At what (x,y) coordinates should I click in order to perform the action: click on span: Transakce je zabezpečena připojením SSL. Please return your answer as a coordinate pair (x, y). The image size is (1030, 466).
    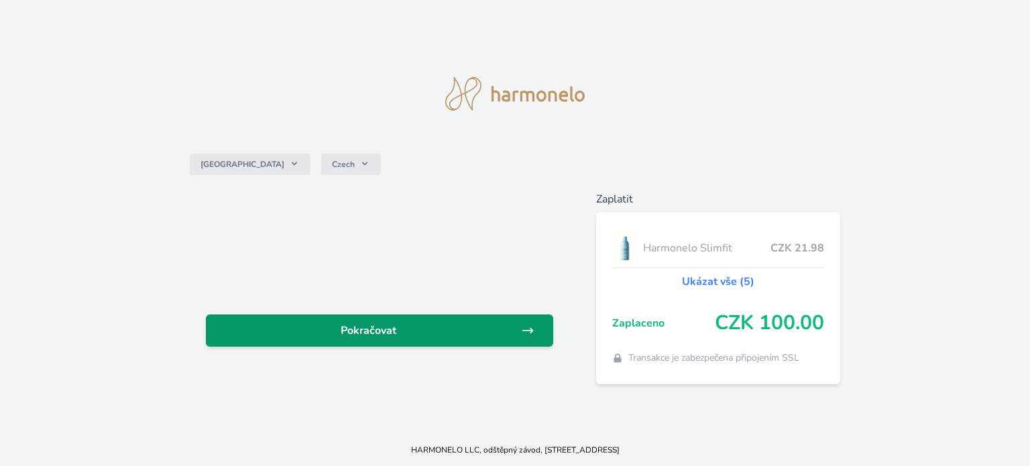
    Looking at the image, I should click on (714, 358).